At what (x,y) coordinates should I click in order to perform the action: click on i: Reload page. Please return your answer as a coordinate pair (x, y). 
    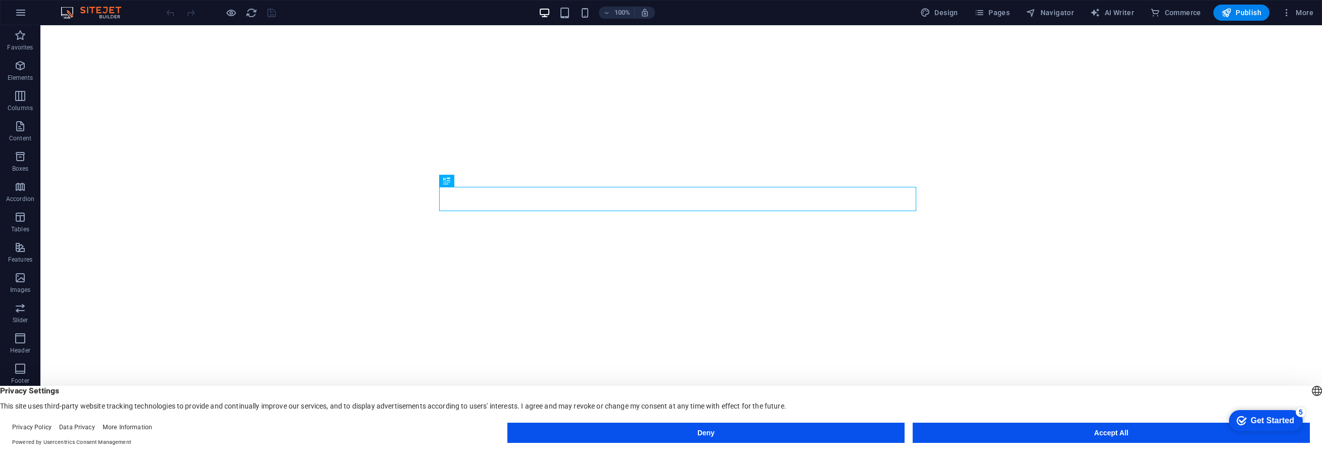
    Looking at the image, I should click on (251, 13).